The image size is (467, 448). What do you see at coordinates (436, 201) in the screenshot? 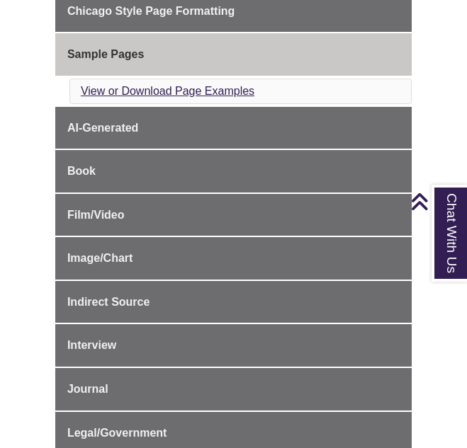
I see `a: Back to Top` at bounding box center [436, 201].